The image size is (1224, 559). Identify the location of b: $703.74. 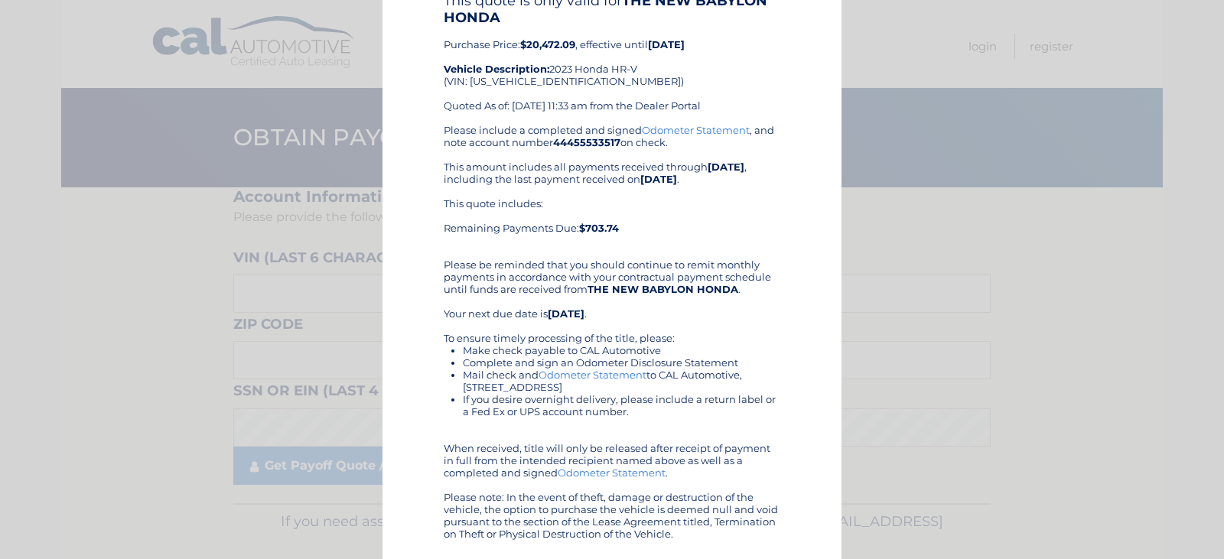
(599, 228).